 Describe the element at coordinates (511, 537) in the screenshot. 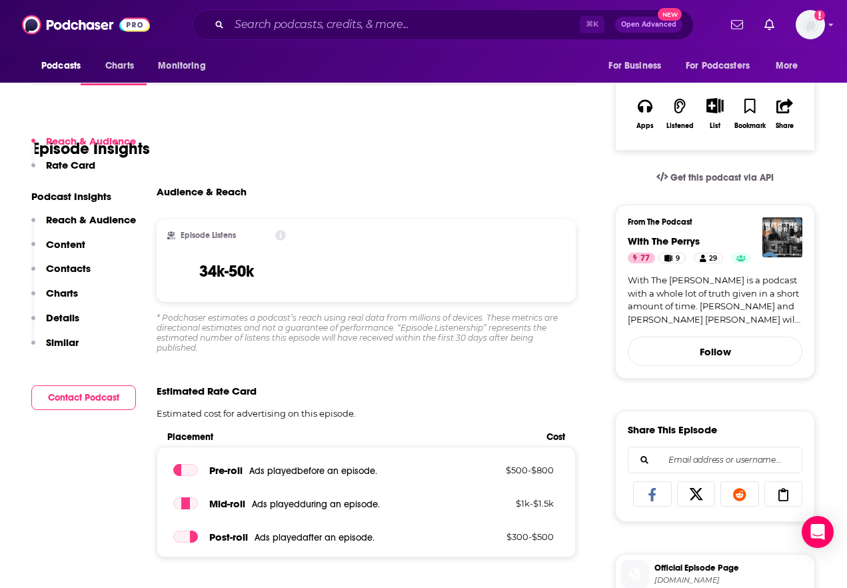

I see `p: $ 300 - $ 500` at that location.